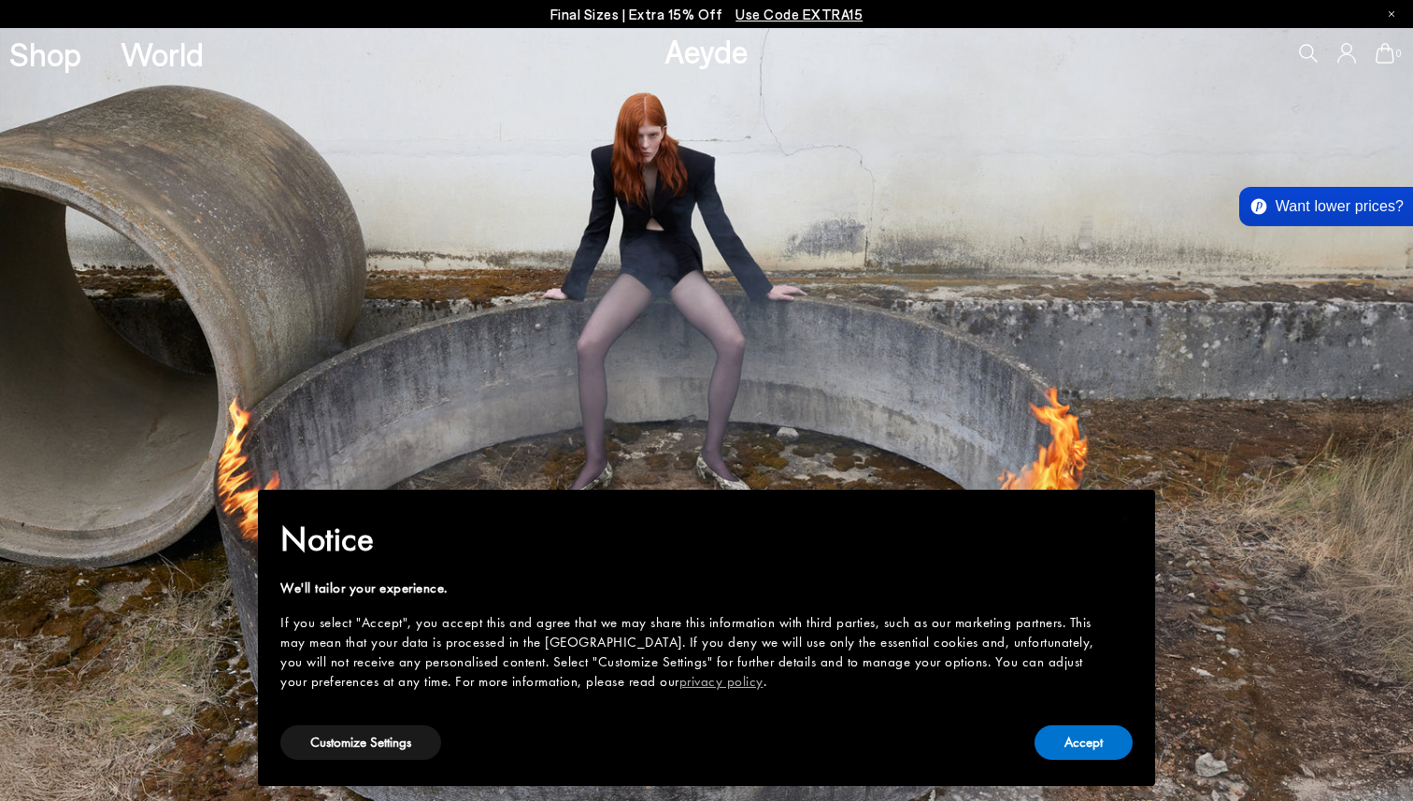  Describe the element at coordinates (1399, 53) in the screenshot. I see `span: 0` at that location.